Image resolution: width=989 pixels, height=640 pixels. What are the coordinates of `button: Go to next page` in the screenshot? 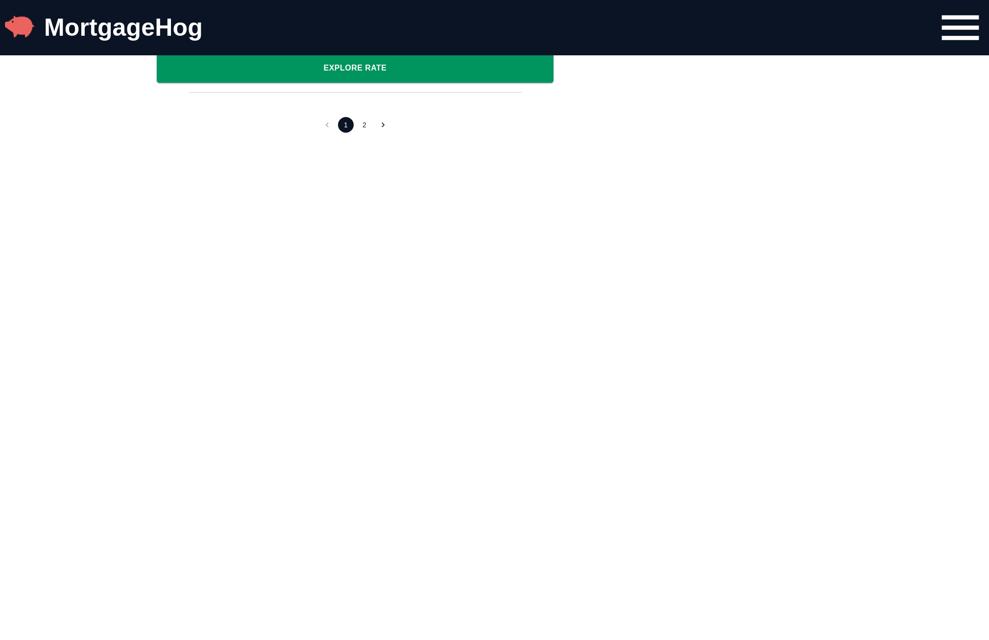 It's located at (383, 125).